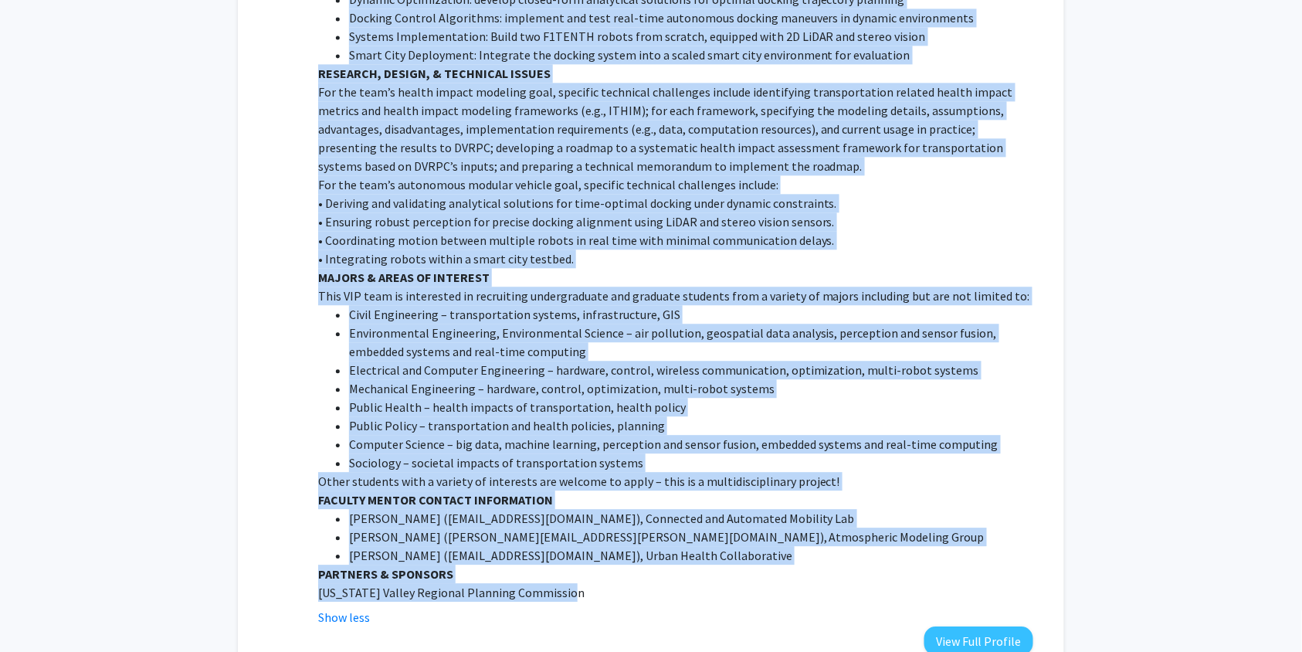 Image resolution: width=1302 pixels, height=652 pixels. I want to click on strong: PARTNERS & SPONSORS, so click(385, 574).